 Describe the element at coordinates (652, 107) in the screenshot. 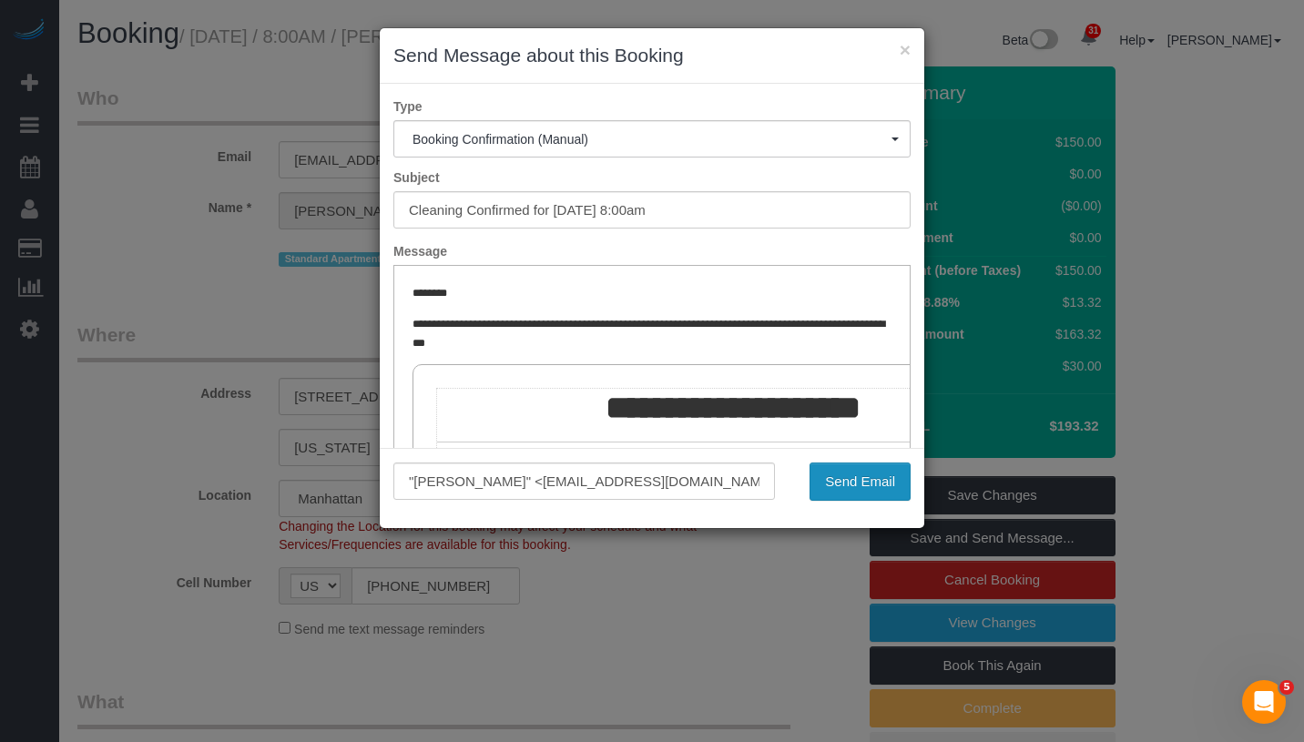

I see `label: Type` at that location.